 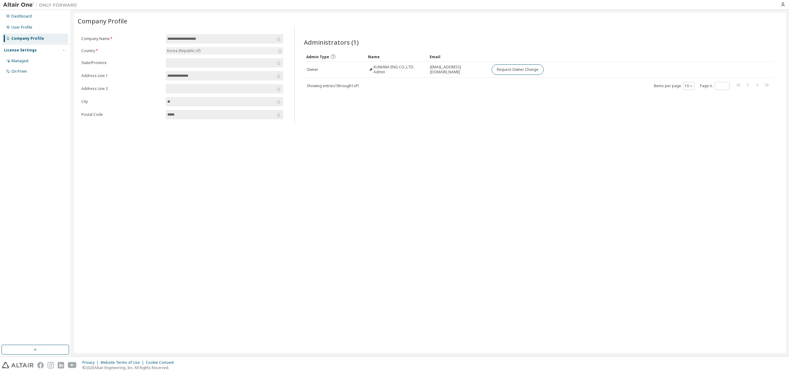 What do you see at coordinates (91, 363) in the screenshot?
I see `div: Privacy` at bounding box center [91, 363].